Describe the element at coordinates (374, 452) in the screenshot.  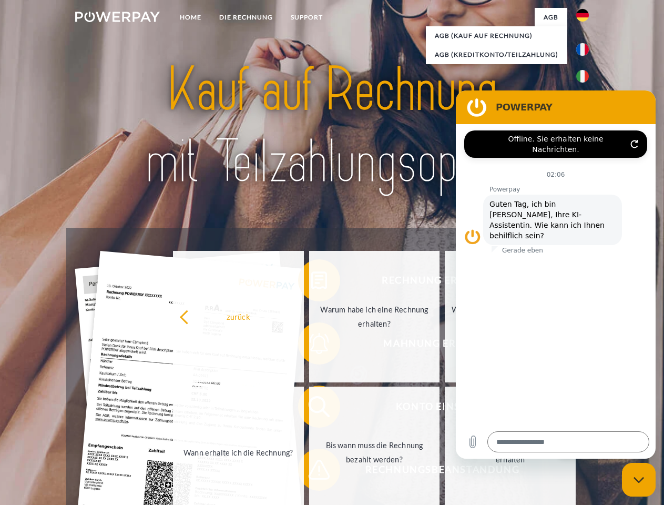
I see `div: Bis wann muss die Rechnung bezahlt werden?` at that location.